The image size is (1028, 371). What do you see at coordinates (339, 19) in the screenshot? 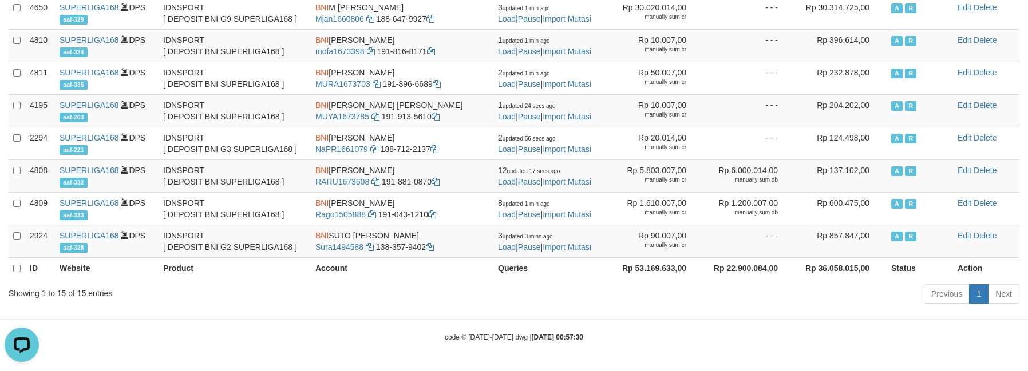
I see `a: Mjan1660806` at bounding box center [339, 19].